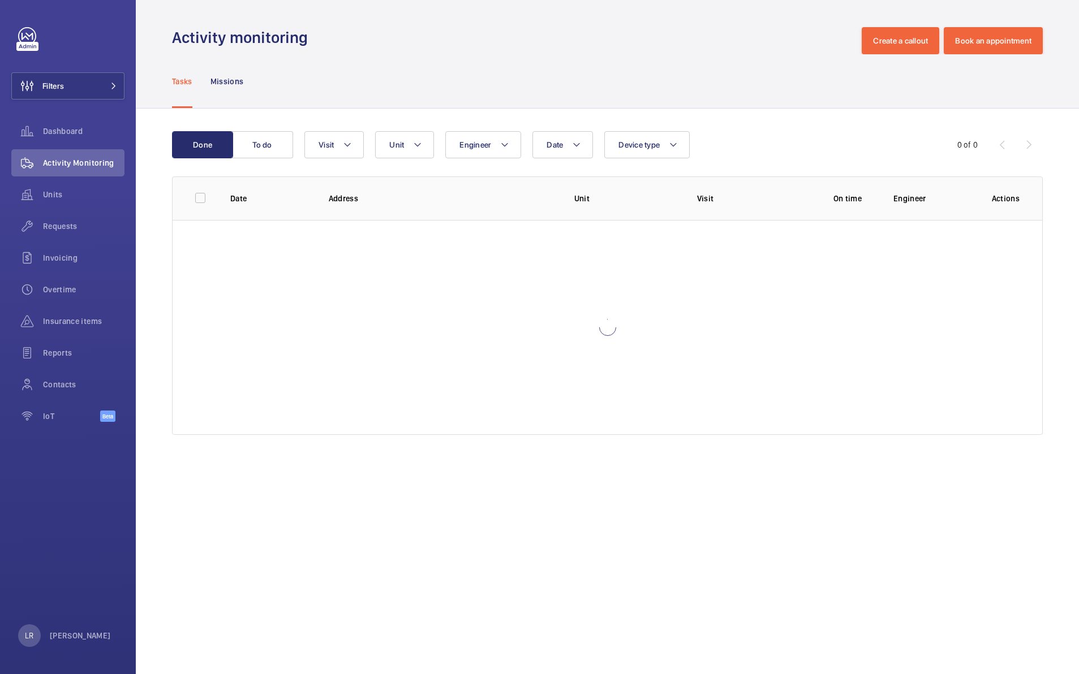 The image size is (1079, 674). Describe the element at coordinates (29, 636) in the screenshot. I see `p: LR` at that location.